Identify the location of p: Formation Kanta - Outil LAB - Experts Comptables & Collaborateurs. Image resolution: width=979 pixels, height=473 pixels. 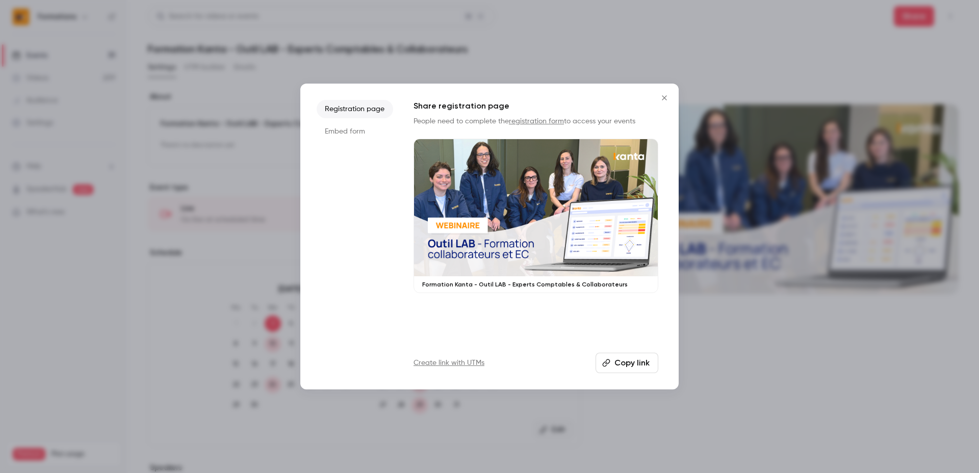
(536, 284).